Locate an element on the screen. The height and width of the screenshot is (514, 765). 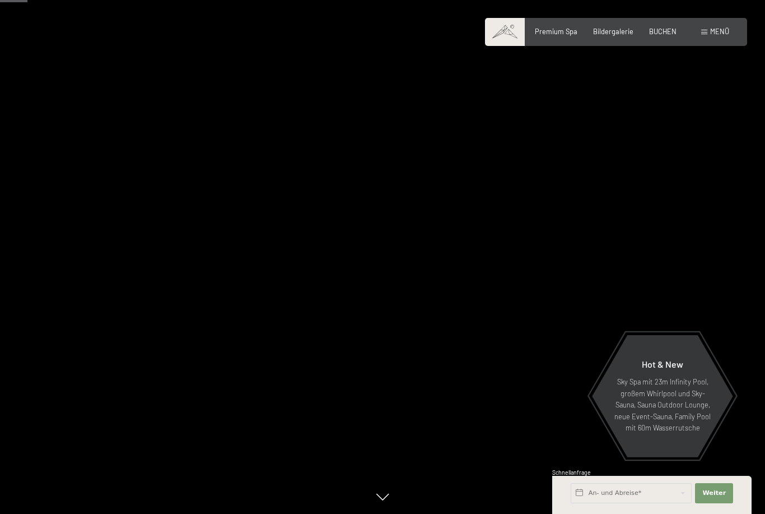
span: Weiter is located at coordinates (714, 493).